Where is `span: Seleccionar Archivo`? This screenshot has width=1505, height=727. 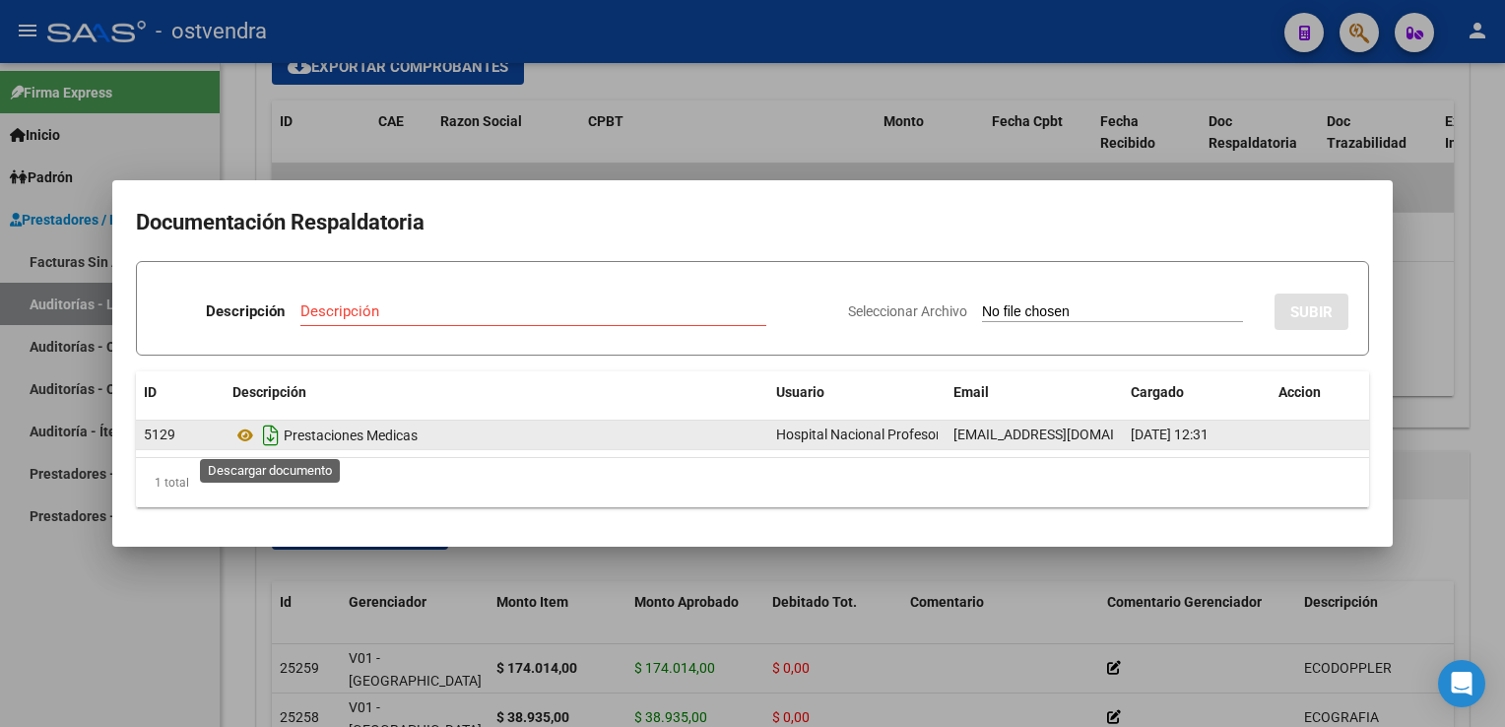 span: Seleccionar Archivo is located at coordinates (907, 311).